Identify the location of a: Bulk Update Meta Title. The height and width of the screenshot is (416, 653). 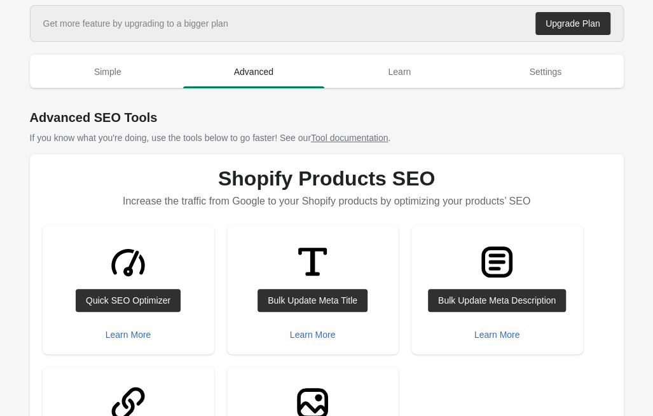
(312, 301).